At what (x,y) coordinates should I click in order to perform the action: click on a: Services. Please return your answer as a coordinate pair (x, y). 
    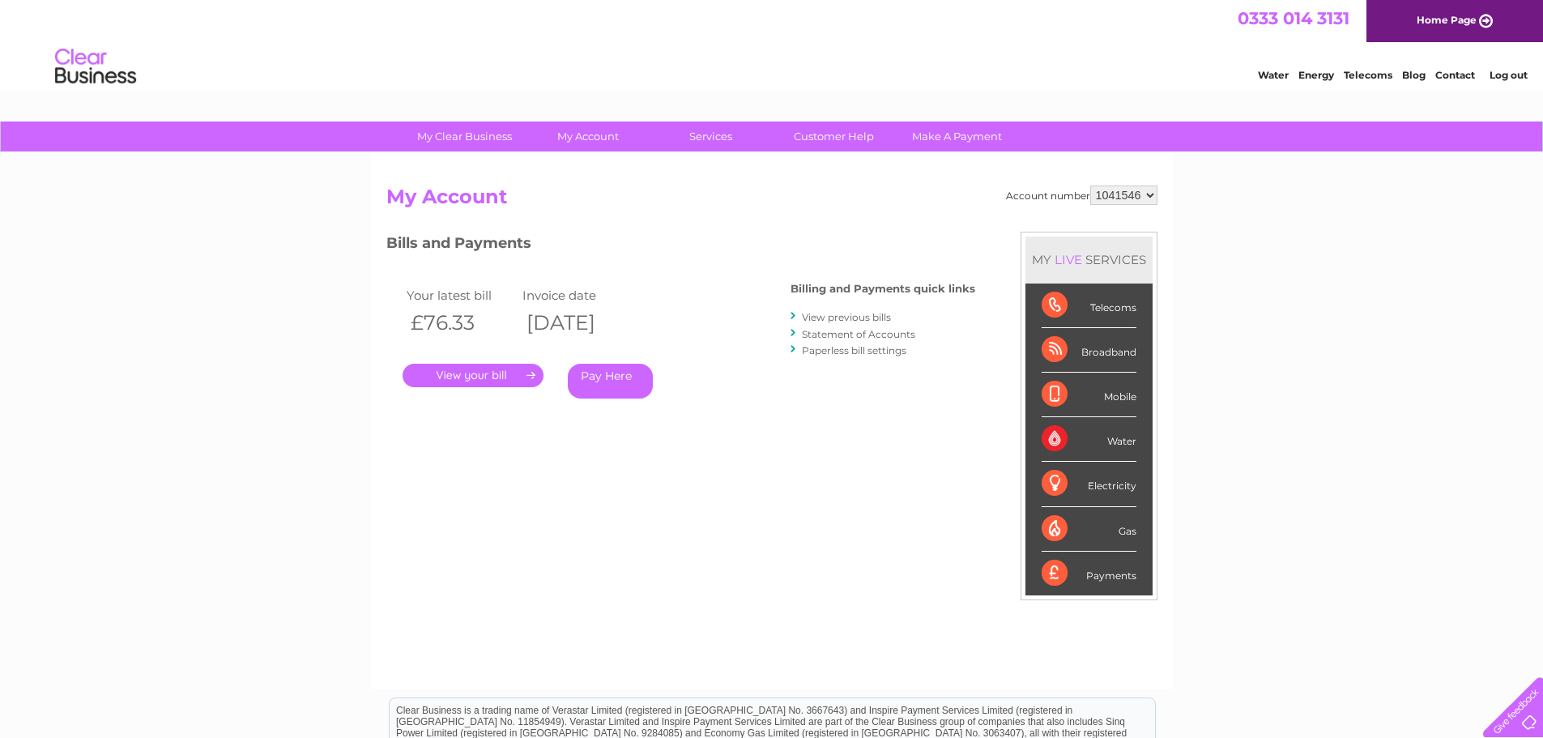
    Looking at the image, I should click on (711, 136).